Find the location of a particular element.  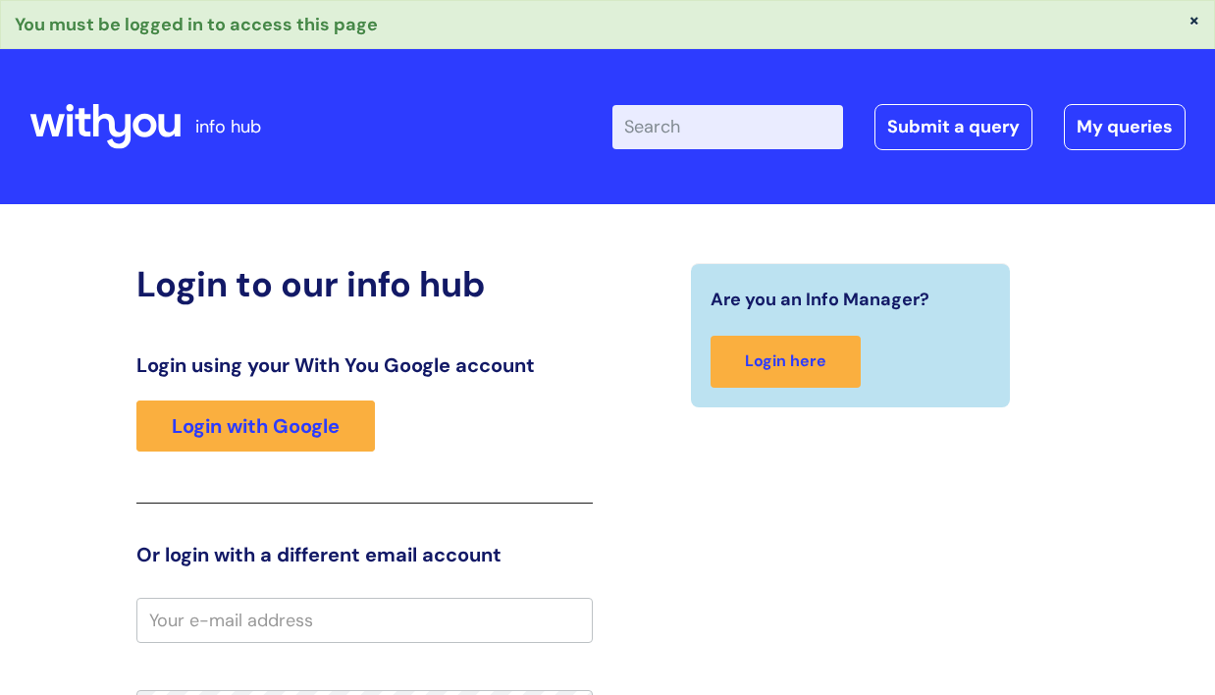

a: My queries is located at coordinates (1124, 127).